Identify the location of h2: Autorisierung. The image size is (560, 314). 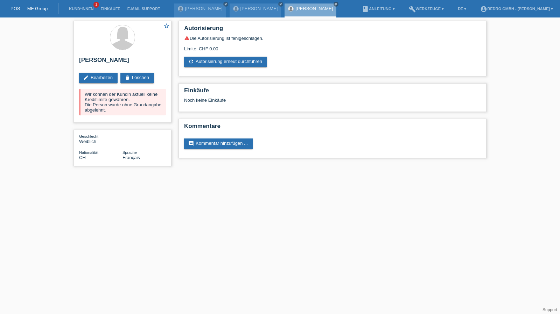
(333, 30).